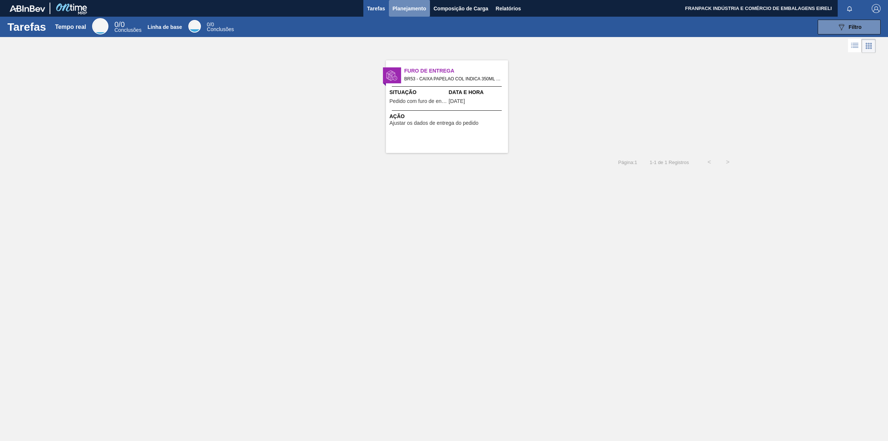 The image size is (888, 441). What do you see at coordinates (71, 27) in the screenshot?
I see `font: Tempo real` at bounding box center [71, 27].